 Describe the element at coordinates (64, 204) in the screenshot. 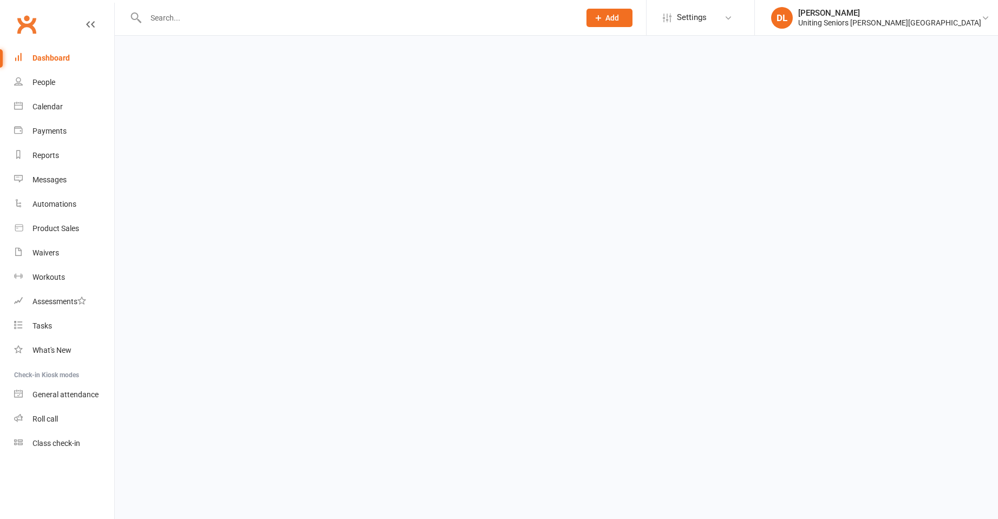

I see `a: Automations` at that location.